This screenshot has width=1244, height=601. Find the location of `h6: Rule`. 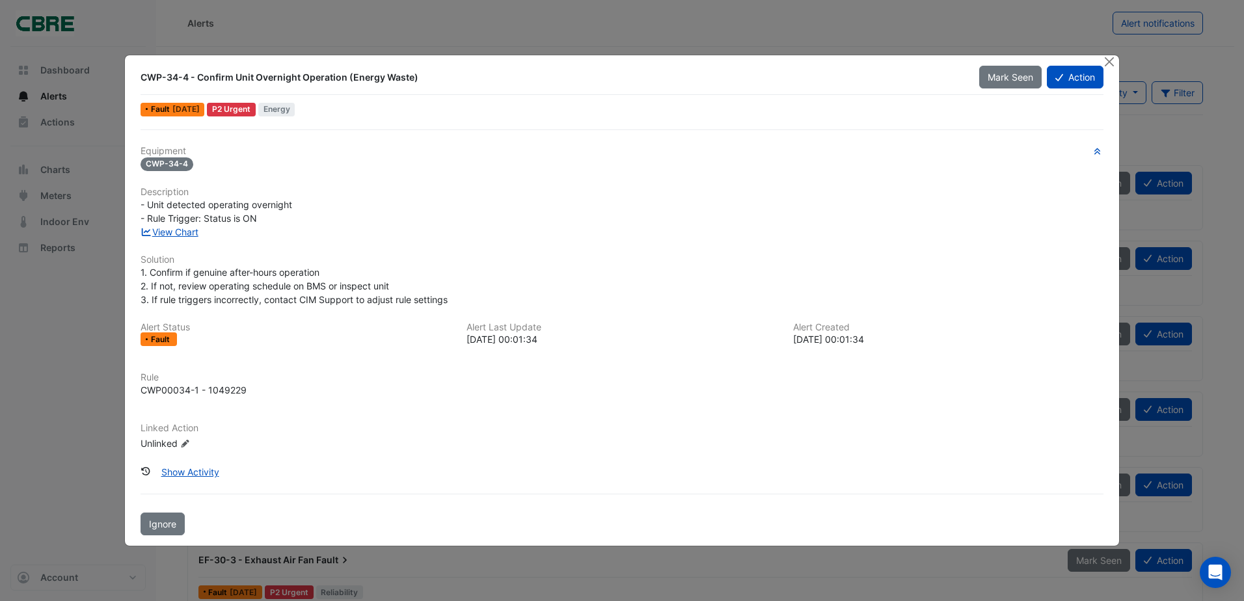

h6: Rule is located at coordinates (622, 378).